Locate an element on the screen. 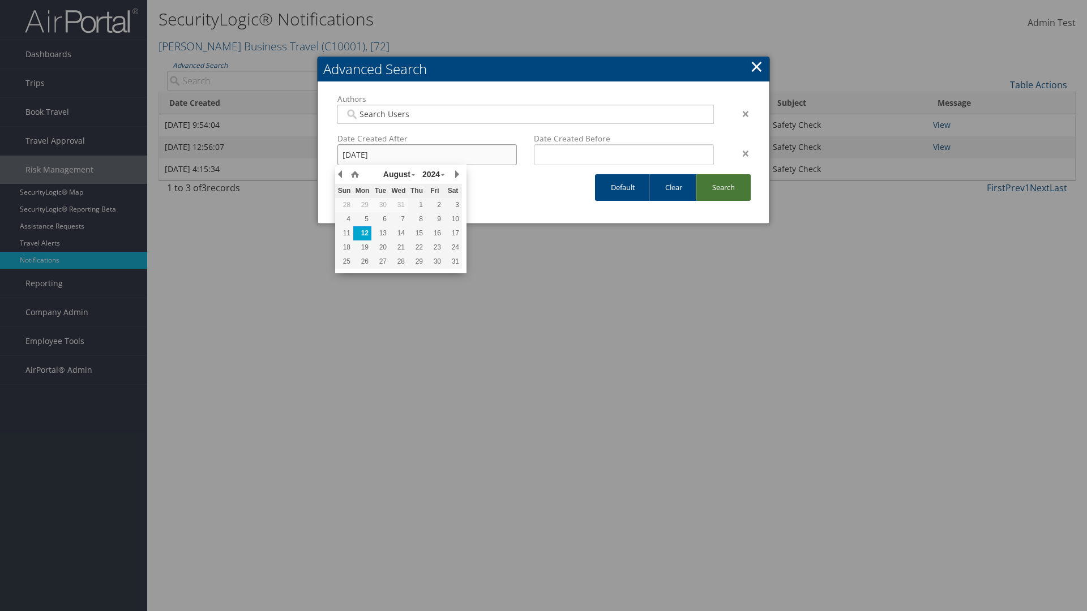 The image size is (1087, 611). div: 14 is located at coordinates (398, 233).